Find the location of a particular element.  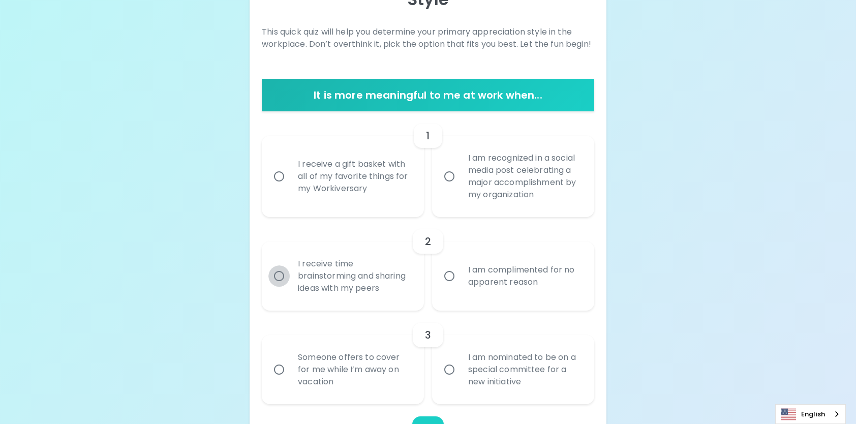

h6: 2 is located at coordinates (428, 241).